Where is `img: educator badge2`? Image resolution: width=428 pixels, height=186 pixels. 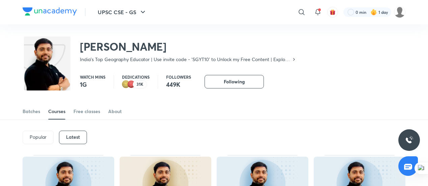 img: educator badge2 is located at coordinates (126, 84).